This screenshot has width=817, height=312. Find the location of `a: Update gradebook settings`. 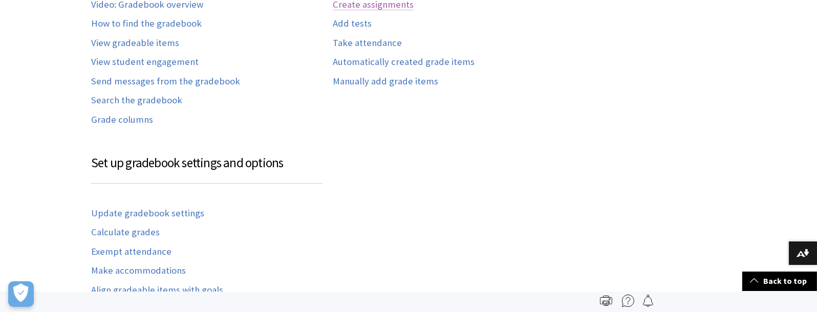

a: Update gradebook settings is located at coordinates (147, 214).